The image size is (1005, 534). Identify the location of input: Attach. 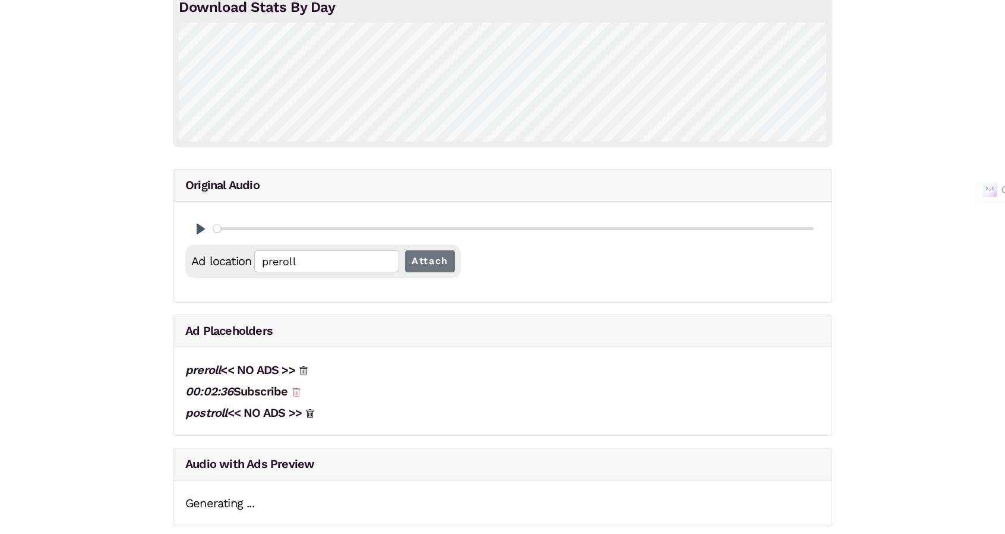
(430, 261).